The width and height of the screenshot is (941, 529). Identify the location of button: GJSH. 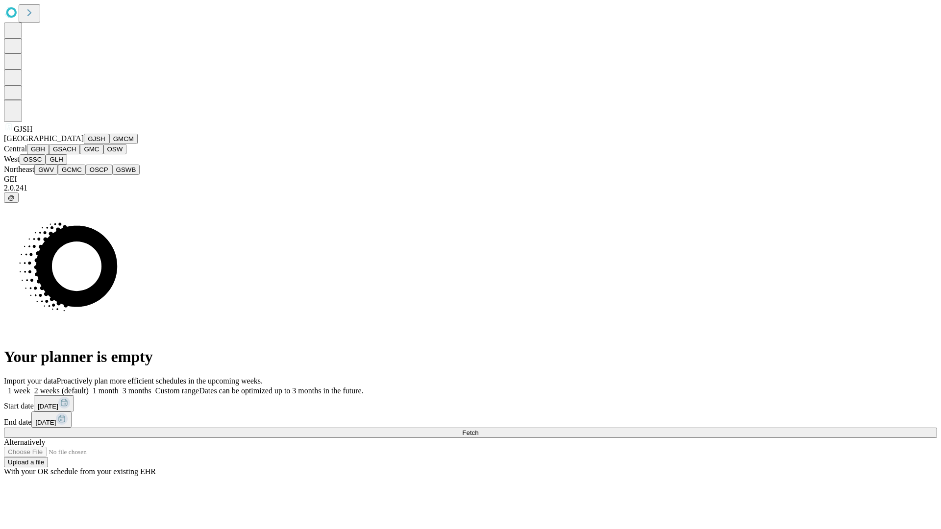
(97, 139).